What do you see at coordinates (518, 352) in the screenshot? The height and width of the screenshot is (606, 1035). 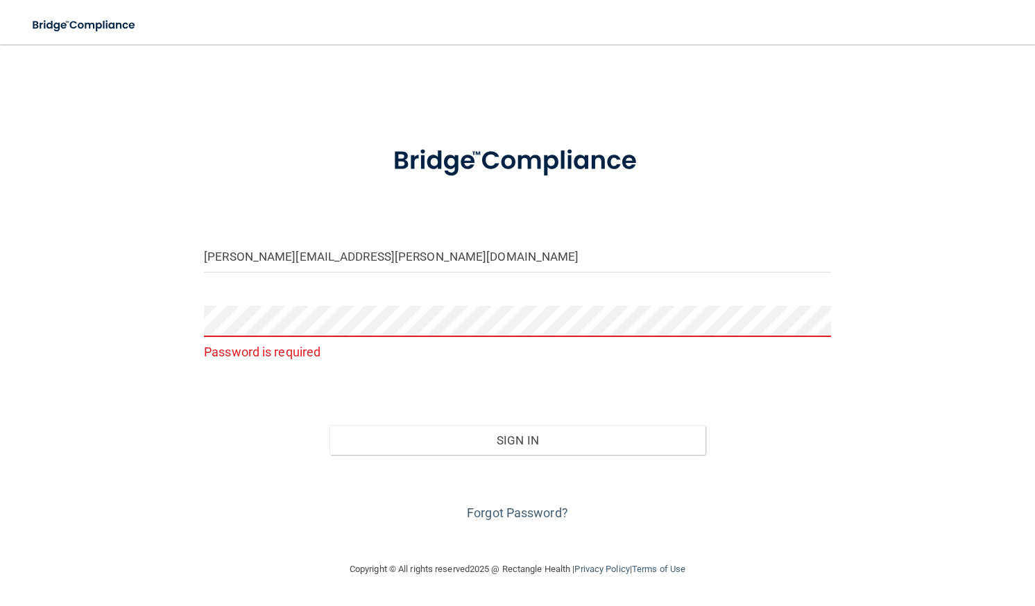 I see `p: Password is required` at bounding box center [518, 352].